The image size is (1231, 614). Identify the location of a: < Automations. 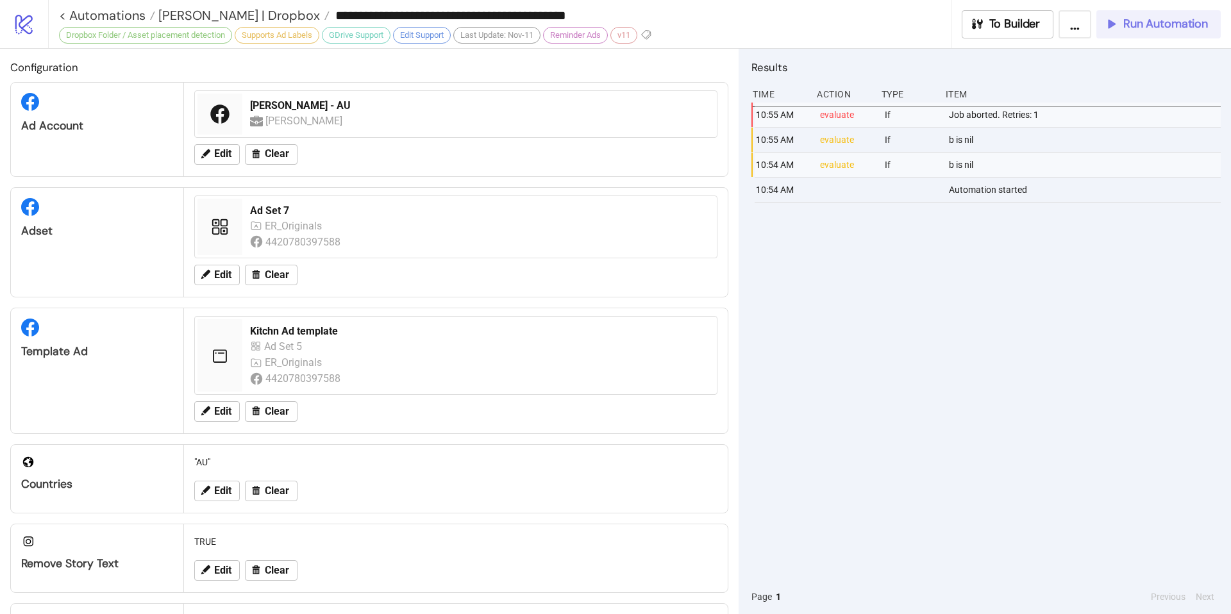
(107, 15).